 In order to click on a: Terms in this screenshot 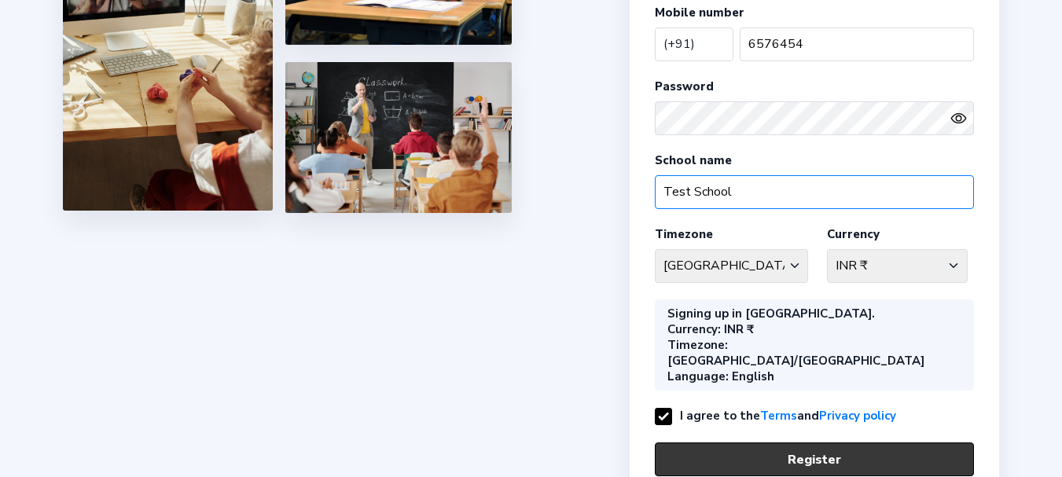, I will do `click(778, 416)`.